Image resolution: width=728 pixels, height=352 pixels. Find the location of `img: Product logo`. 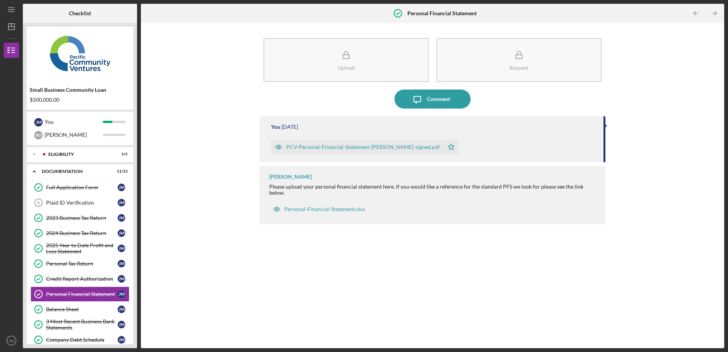

img: Product logo is located at coordinates (80, 53).